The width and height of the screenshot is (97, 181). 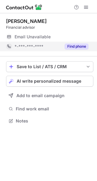 I want to click on div: Financial advisor, so click(x=49, y=27).